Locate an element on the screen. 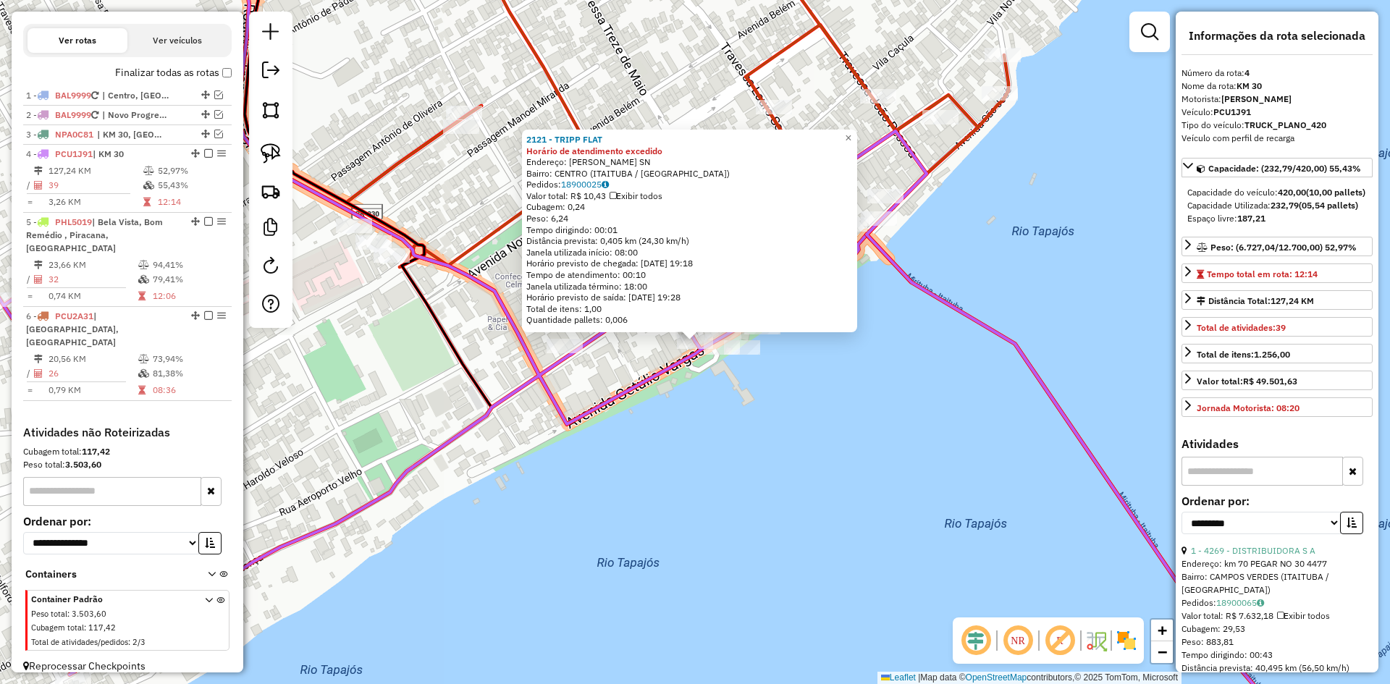 This screenshot has width=1390, height=684. span: 6 - is located at coordinates (72, 329).